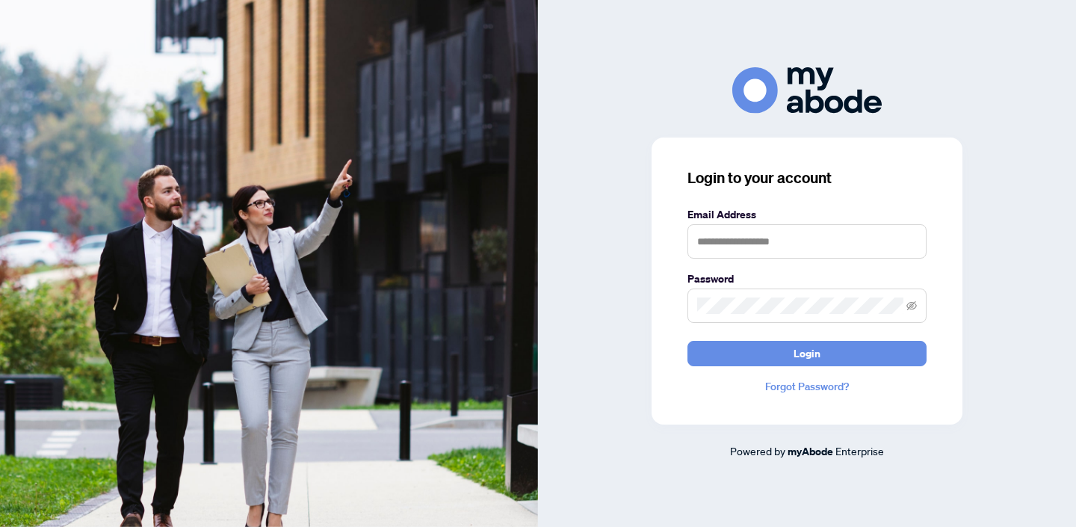  Describe the element at coordinates (859, 451) in the screenshot. I see `span: Enterprise` at that location.